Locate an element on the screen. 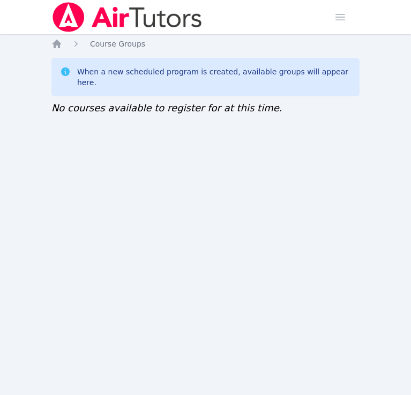 The image size is (411, 395). div: When a new scheduled program is created, available groups will appear here. is located at coordinates (214, 77).